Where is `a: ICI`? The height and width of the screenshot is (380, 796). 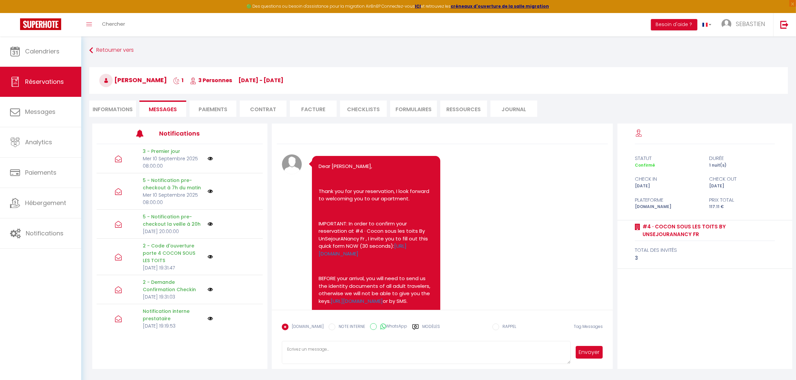
a: ICI is located at coordinates (418, 6).